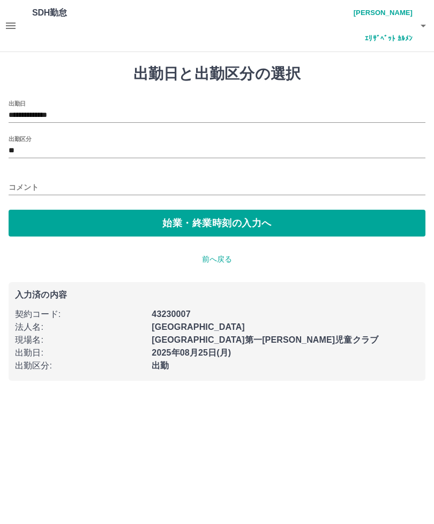 The height and width of the screenshot is (524, 434). I want to click on b: 2025年08月25日(月), so click(191, 352).